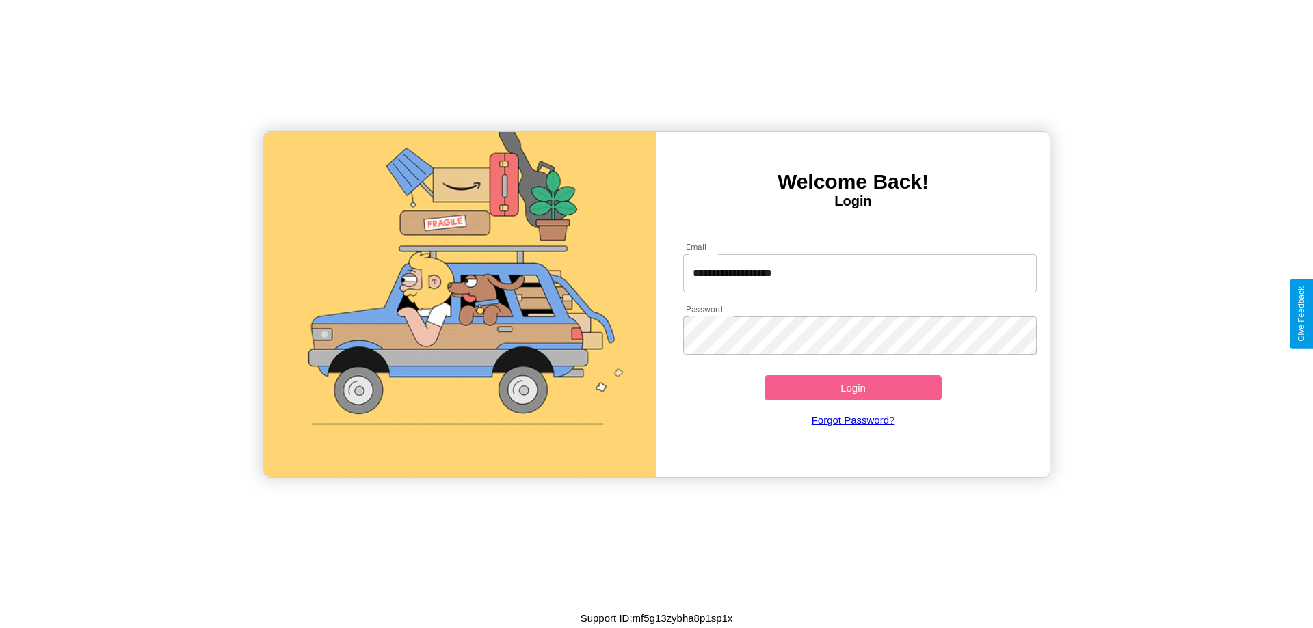 The image size is (1313, 628). I want to click on h3: Welcome Back!, so click(853, 182).